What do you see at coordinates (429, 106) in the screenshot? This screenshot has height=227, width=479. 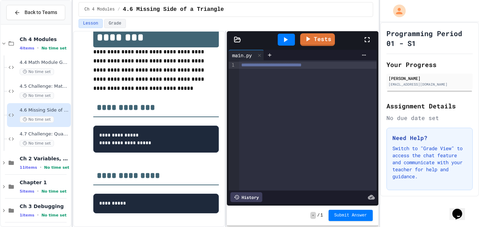 I see `h2: Assignment Details` at bounding box center [429, 106].